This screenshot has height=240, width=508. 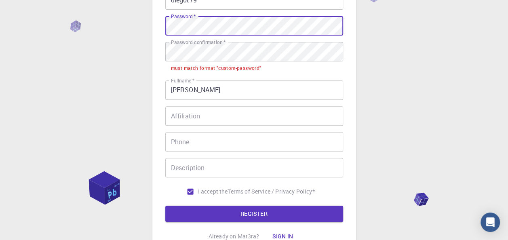 I want to click on button: REGISTER, so click(x=254, y=214).